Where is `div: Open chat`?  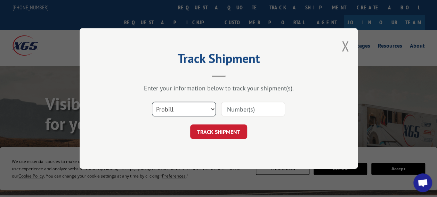
div: Open chat is located at coordinates (422, 183).